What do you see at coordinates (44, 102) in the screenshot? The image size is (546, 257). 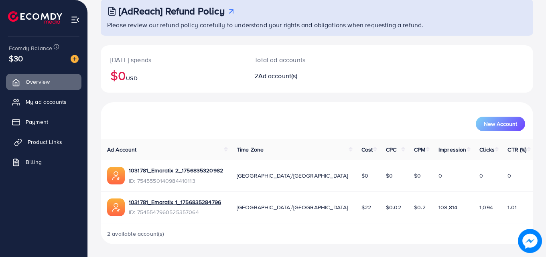 I see `a: My ad accounts` at bounding box center [44, 102].